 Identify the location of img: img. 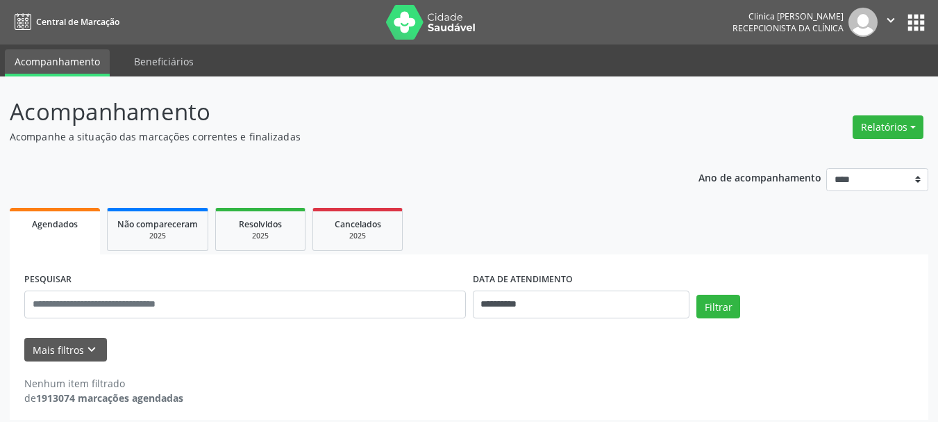
(863, 22).